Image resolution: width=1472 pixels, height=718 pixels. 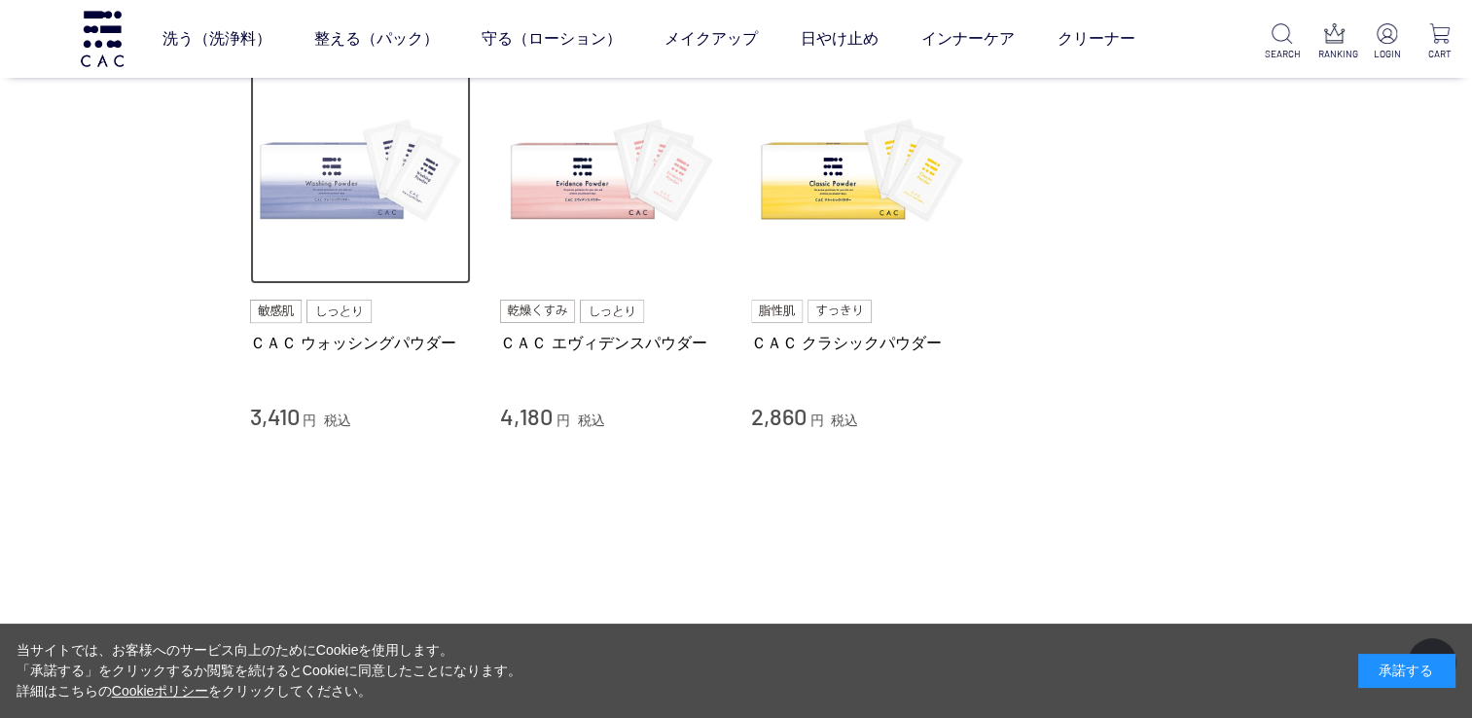 I want to click on span: 3,410, so click(x=274, y=416).